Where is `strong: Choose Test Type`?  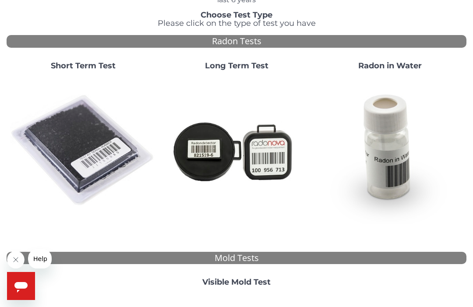
strong: Choose Test Type is located at coordinates (236, 15).